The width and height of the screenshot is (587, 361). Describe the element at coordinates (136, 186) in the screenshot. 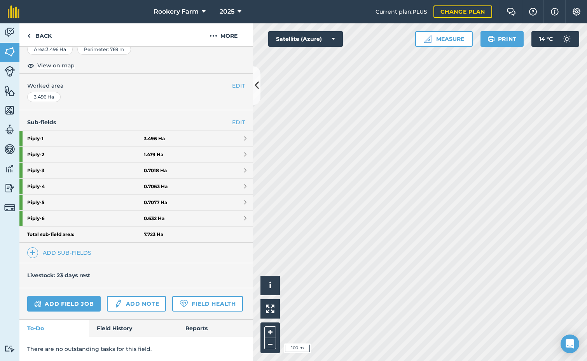

I see `a: Piply-40.7063 Ha` at that location.